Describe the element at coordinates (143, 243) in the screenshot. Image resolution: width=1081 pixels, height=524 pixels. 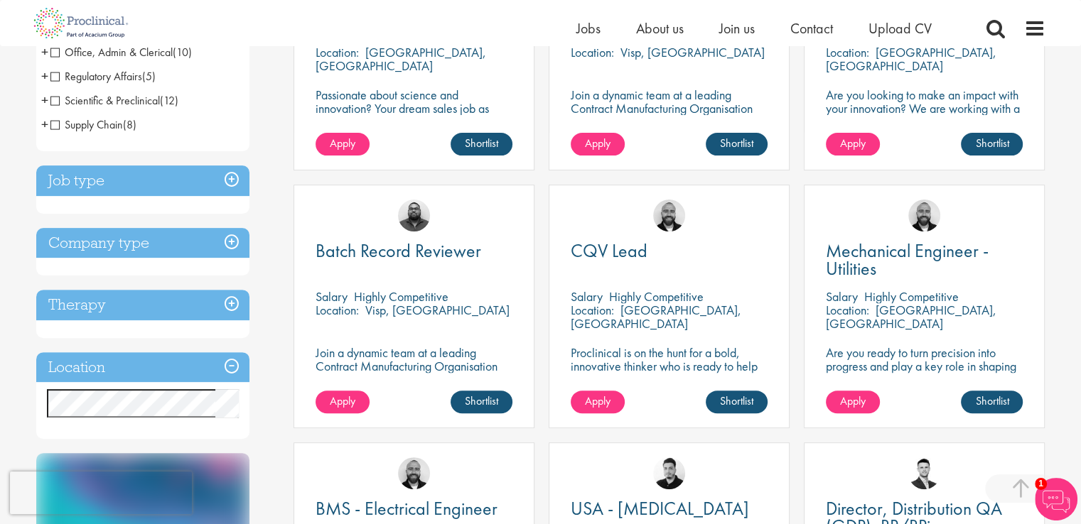
I see `h3: Company type` at that location.